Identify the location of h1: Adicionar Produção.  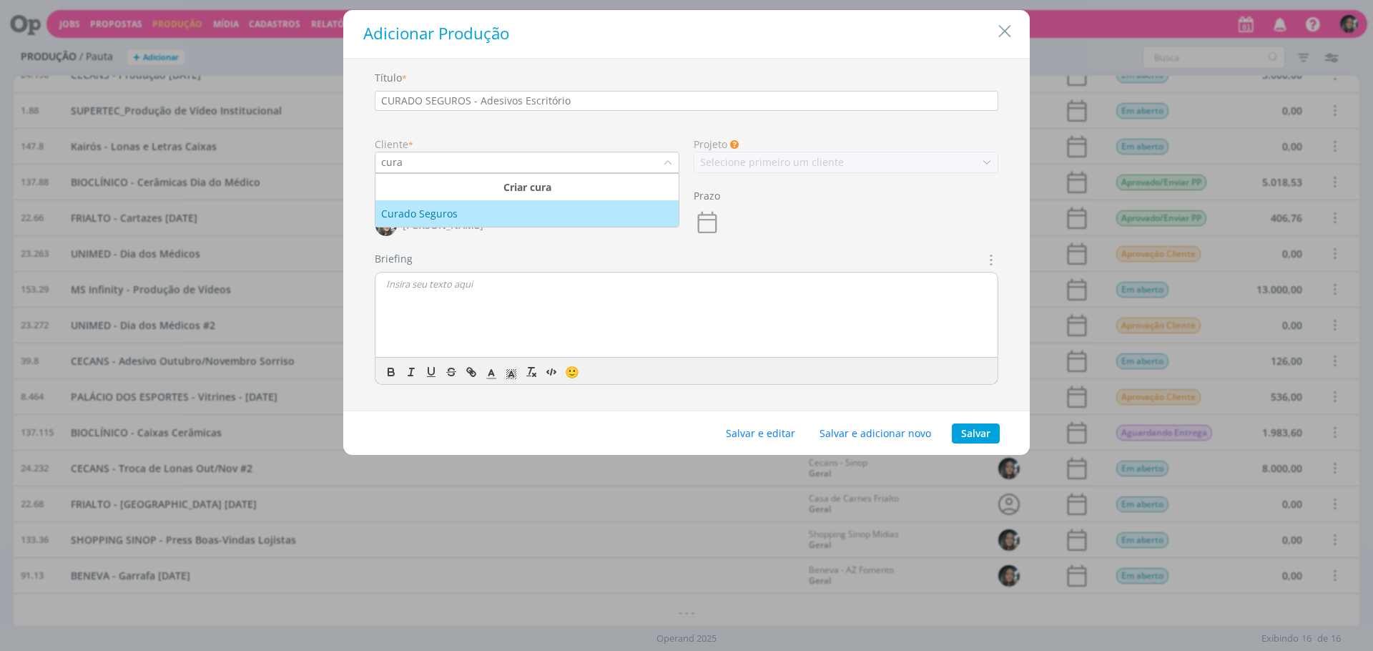
(687, 34).